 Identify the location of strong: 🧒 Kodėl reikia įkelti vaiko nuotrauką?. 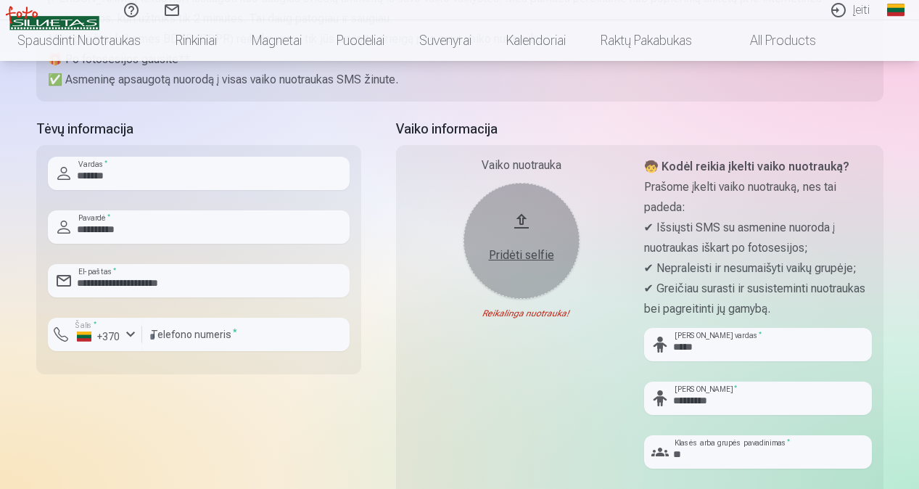
(746, 166).